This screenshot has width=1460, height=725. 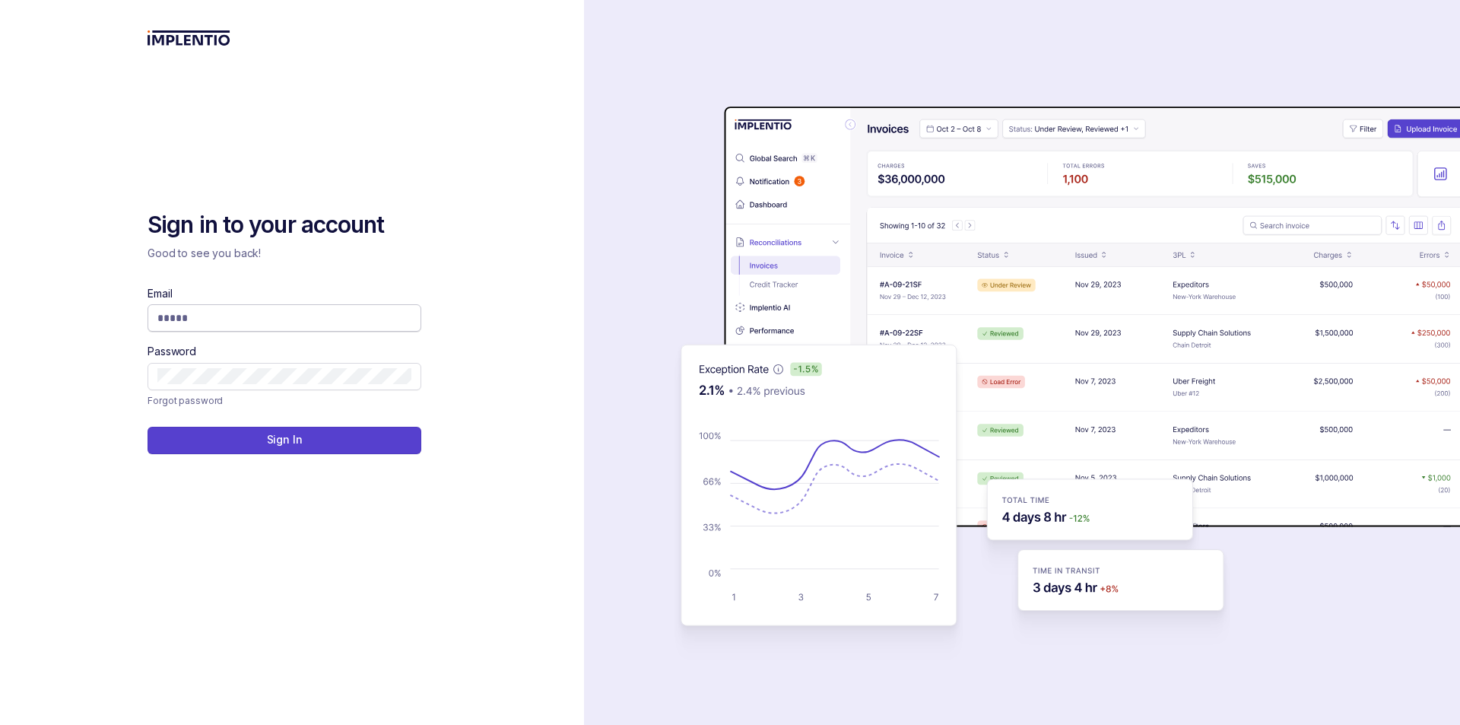 What do you see at coordinates (172, 351) in the screenshot?
I see `label: Password` at bounding box center [172, 351].